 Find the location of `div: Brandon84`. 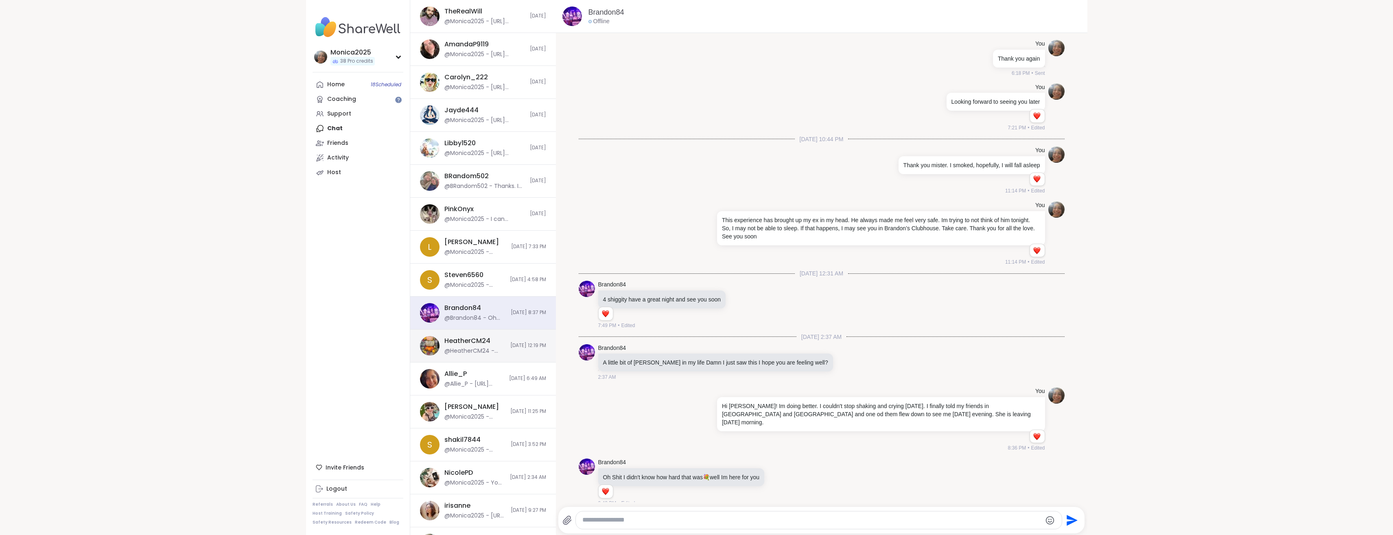

div: Brandon84 is located at coordinates (463, 308).